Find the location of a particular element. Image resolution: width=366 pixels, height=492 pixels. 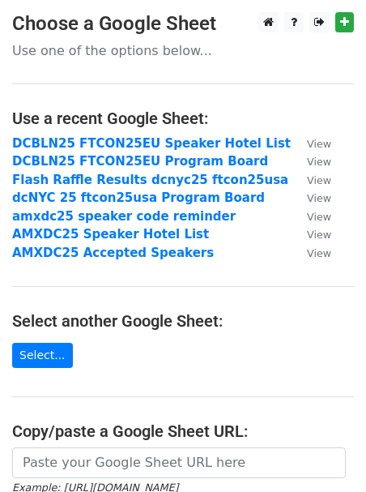

h4: Select another Google Sheet: is located at coordinates (183, 321).